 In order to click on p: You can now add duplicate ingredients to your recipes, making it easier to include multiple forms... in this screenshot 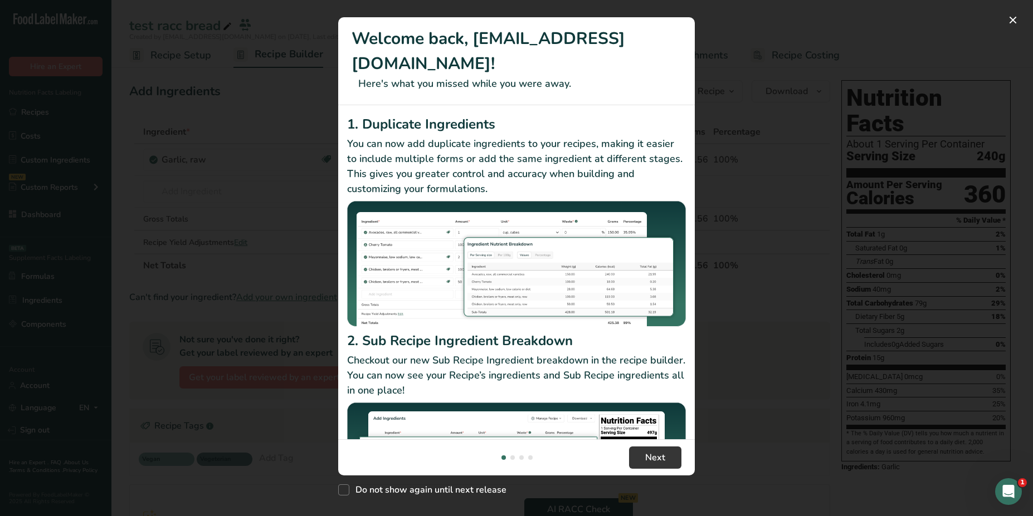, I will do `click(516, 167)`.